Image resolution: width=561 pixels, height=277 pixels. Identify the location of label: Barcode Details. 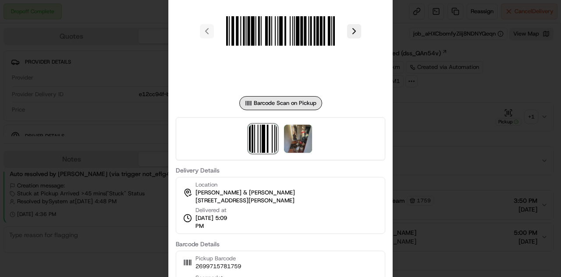
(281, 244).